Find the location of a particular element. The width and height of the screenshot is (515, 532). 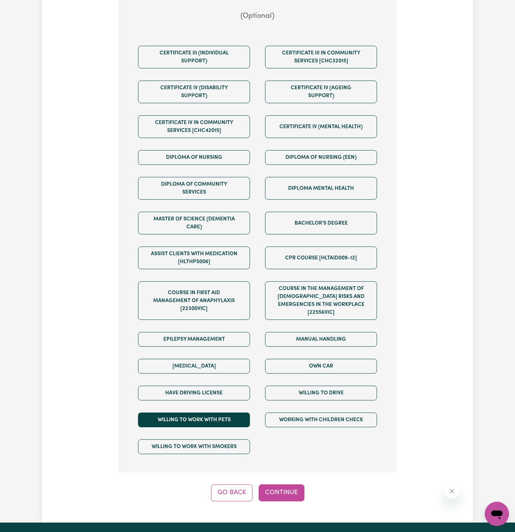

button: Diploma of Nursing is located at coordinates (194, 157).